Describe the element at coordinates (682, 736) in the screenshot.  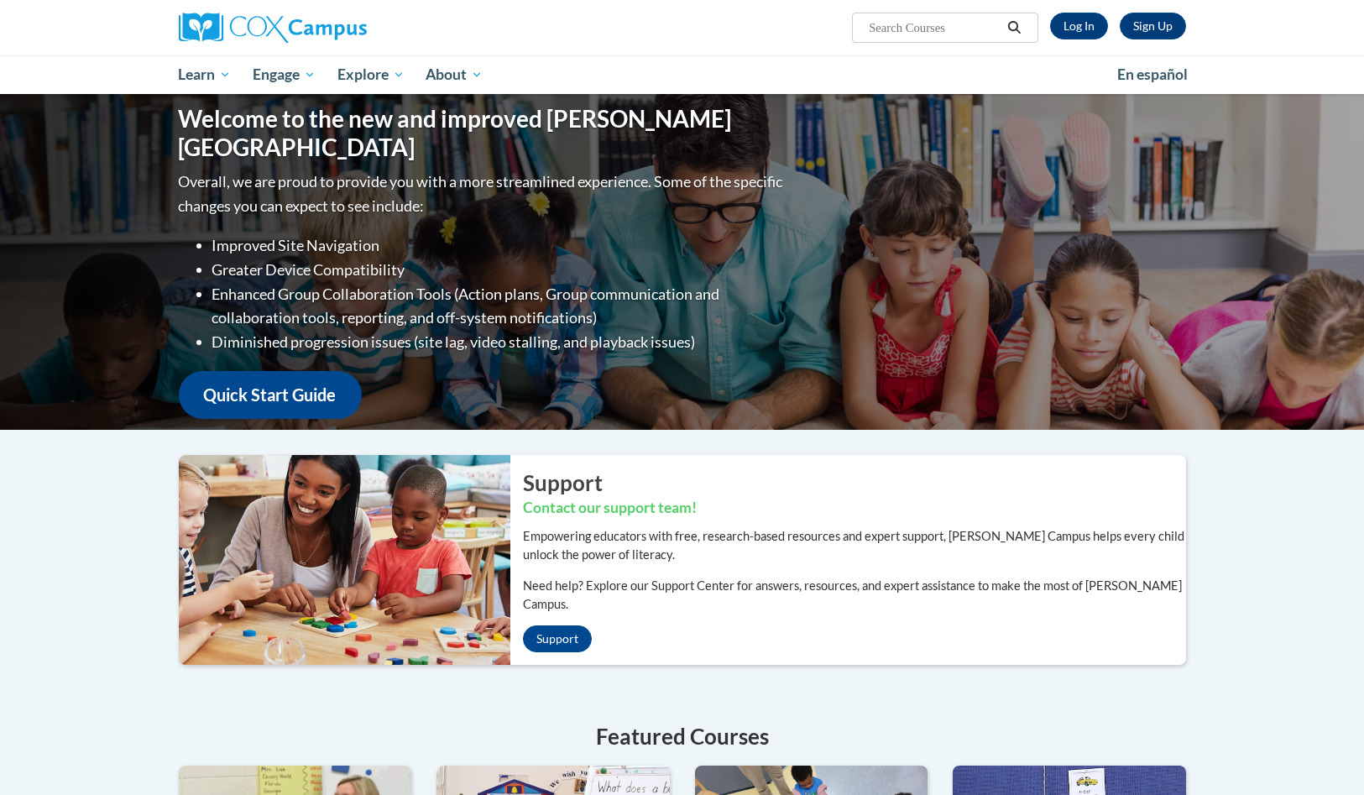
I see `h4: Featured Courses` at that location.